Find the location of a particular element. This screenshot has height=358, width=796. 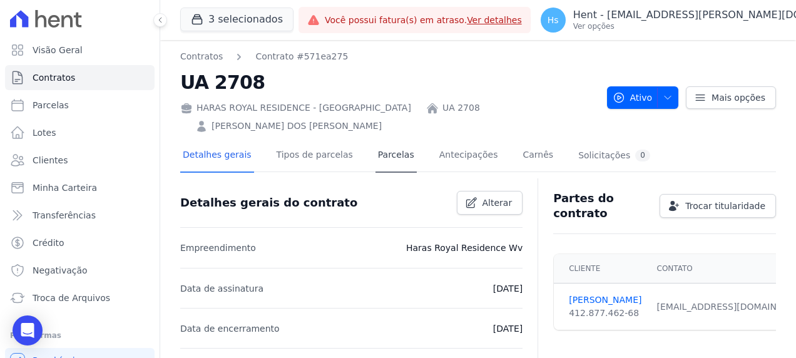

span: Clientes is located at coordinates (50, 160).